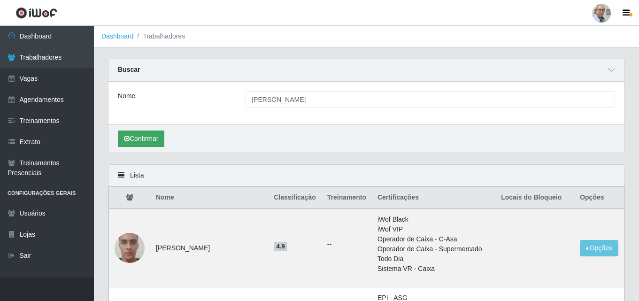  What do you see at coordinates (433, 239) in the screenshot?
I see `li: Operador de Caixa - C-Asa` at bounding box center [433, 239].